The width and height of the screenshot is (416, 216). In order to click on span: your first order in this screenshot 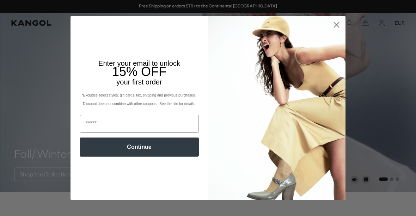, I will do `click(139, 82)`.